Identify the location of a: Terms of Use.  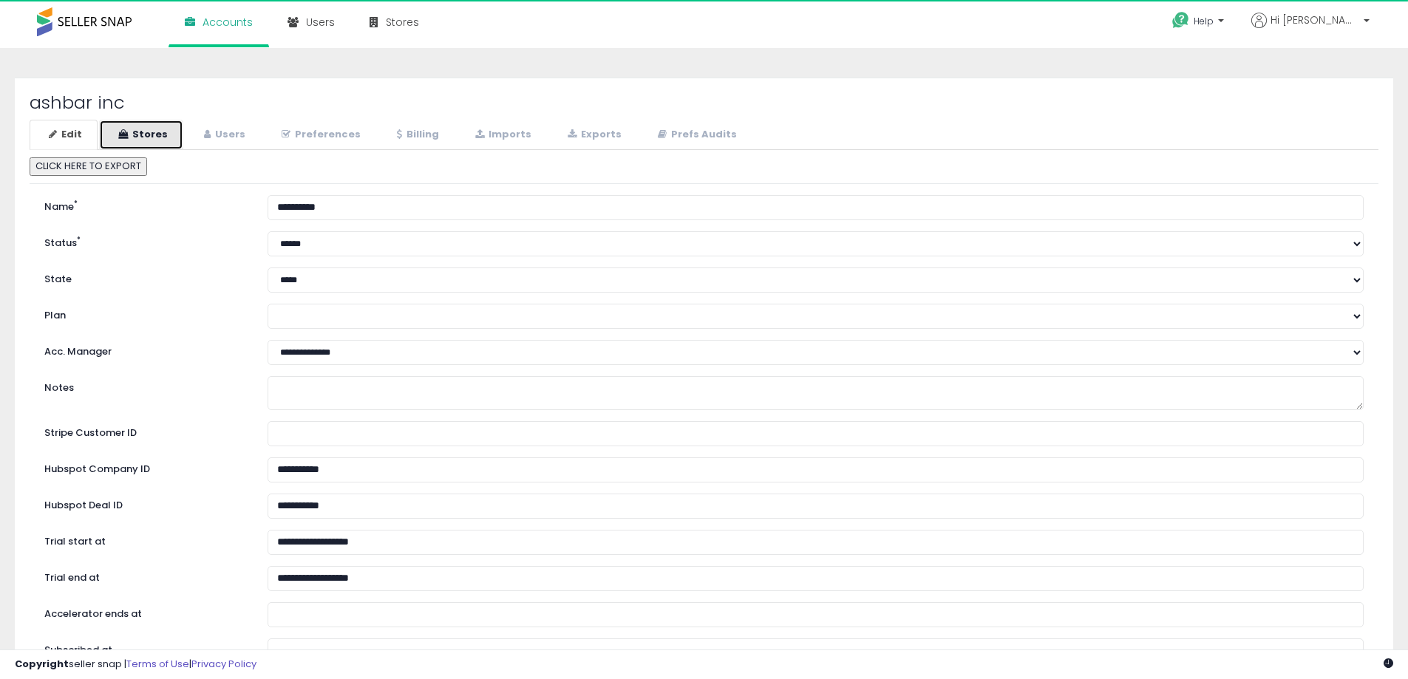
(157, 664).